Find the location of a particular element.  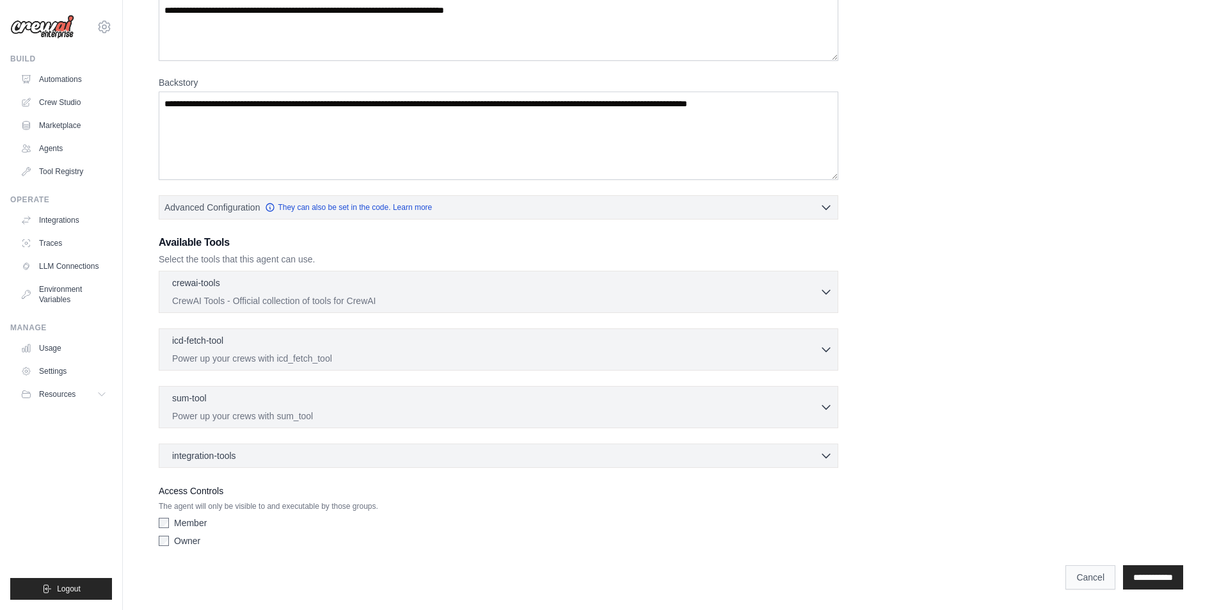

div: Manage is located at coordinates (61, 328).